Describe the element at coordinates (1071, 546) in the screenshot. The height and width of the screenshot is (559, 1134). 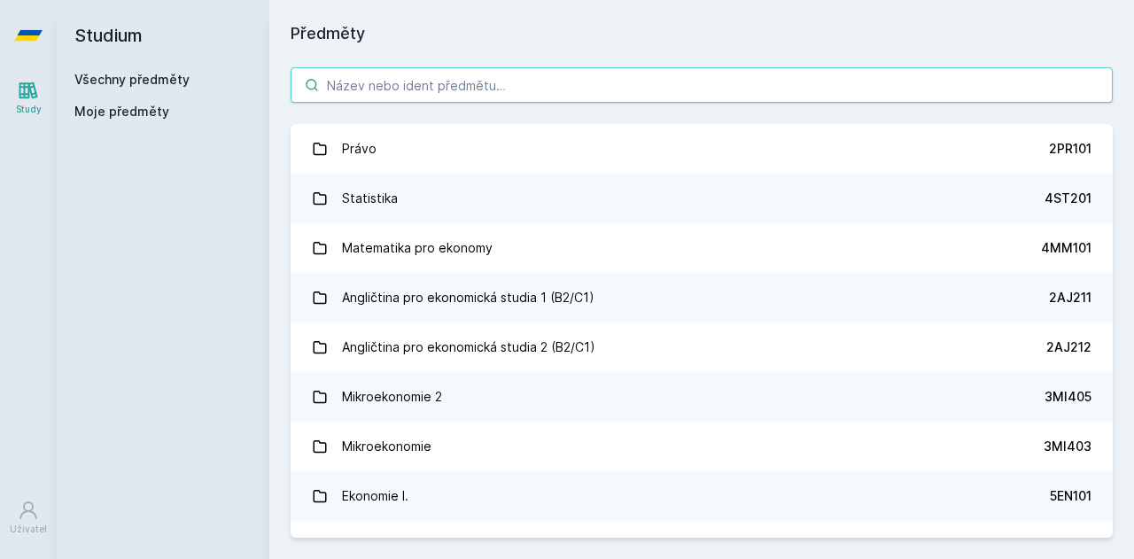
I see `div: 2AJ111` at that location.